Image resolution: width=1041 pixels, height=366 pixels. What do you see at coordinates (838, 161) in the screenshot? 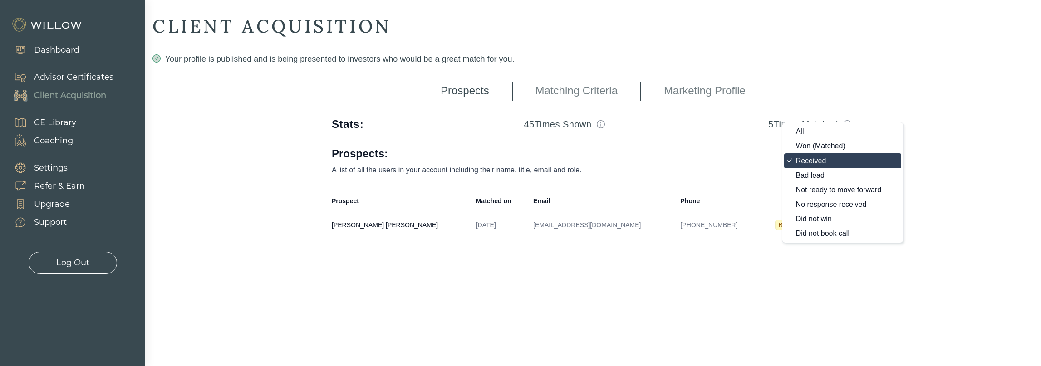
I see `div: Received` at bounding box center [838, 161].